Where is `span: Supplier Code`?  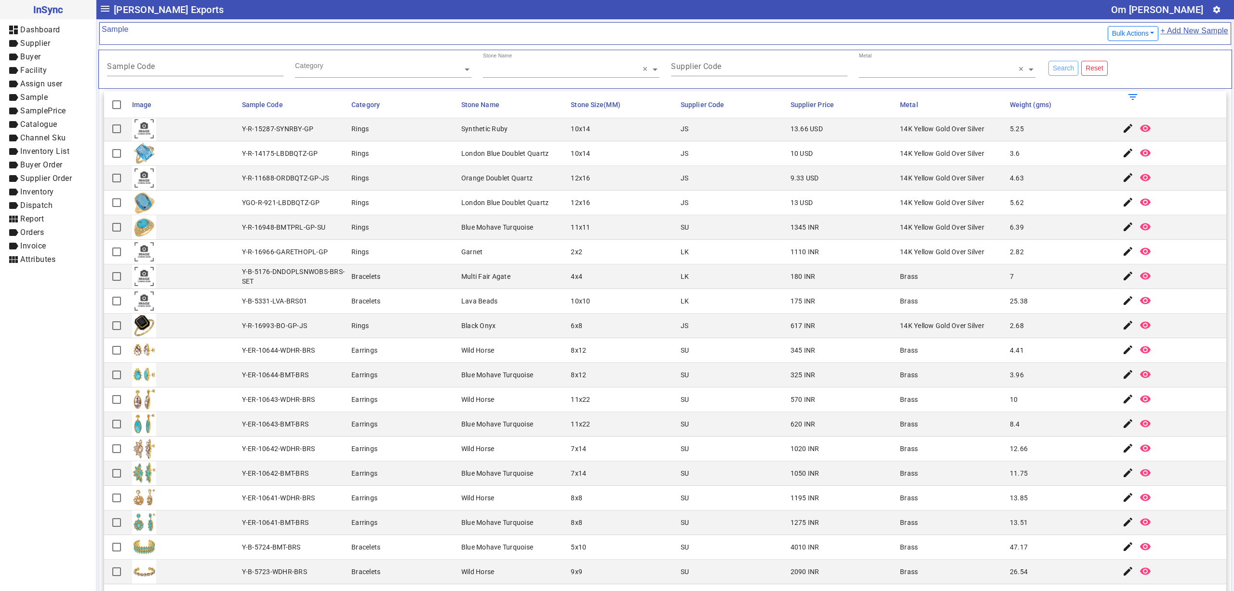
span: Supplier Code is located at coordinates (703, 105).